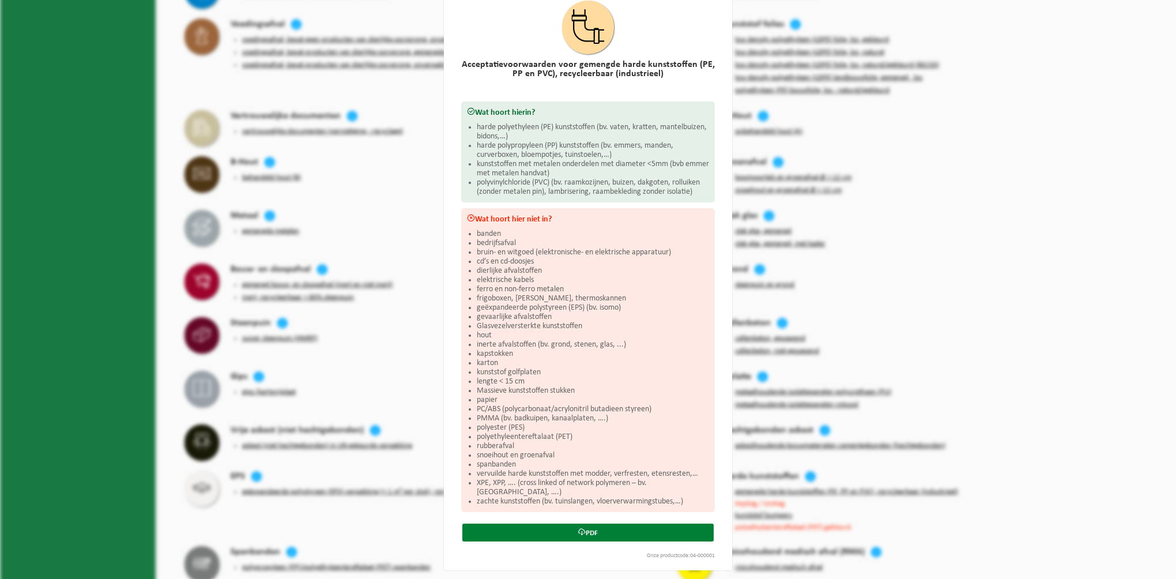 This screenshot has height=579, width=1176. I want to click on div: Onze productcode:04-000001, so click(588, 556).